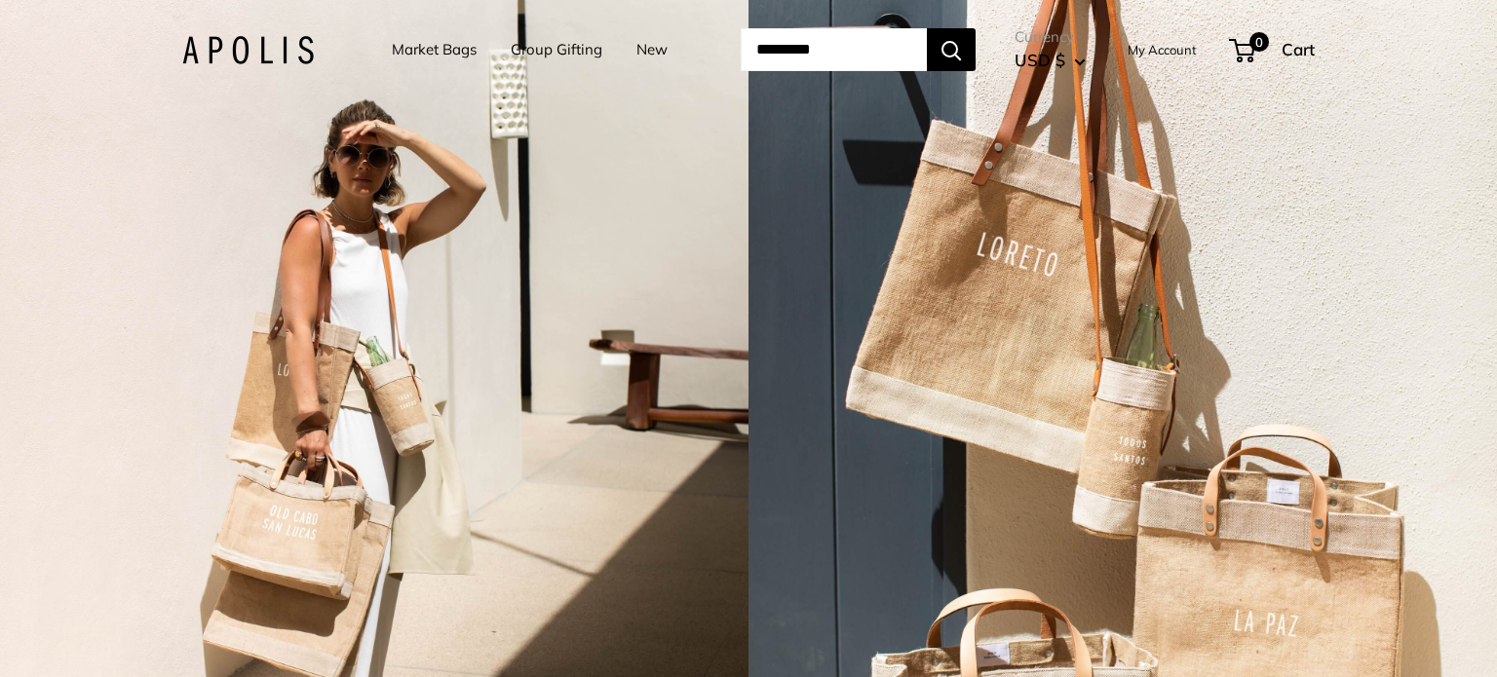 The image size is (1497, 677). I want to click on a: Group Gifting, so click(556, 50).